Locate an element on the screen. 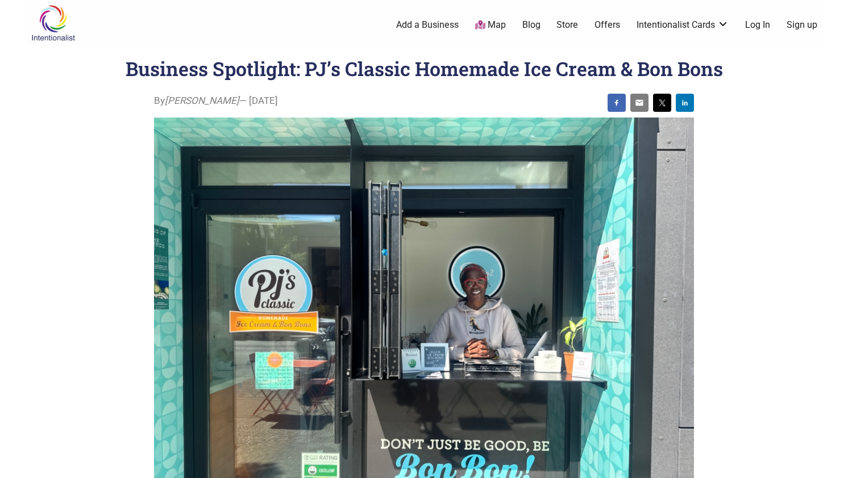  h1: Business Spotlight: PJ’s Classic Homemade Ice Cream & Bon Bons is located at coordinates (424, 68).